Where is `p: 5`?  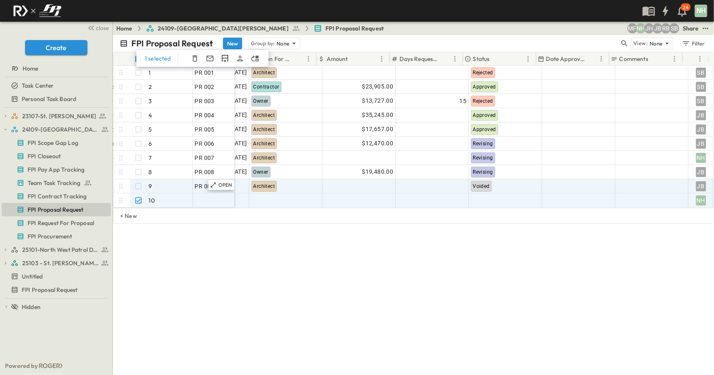 p: 5 is located at coordinates (151, 130).